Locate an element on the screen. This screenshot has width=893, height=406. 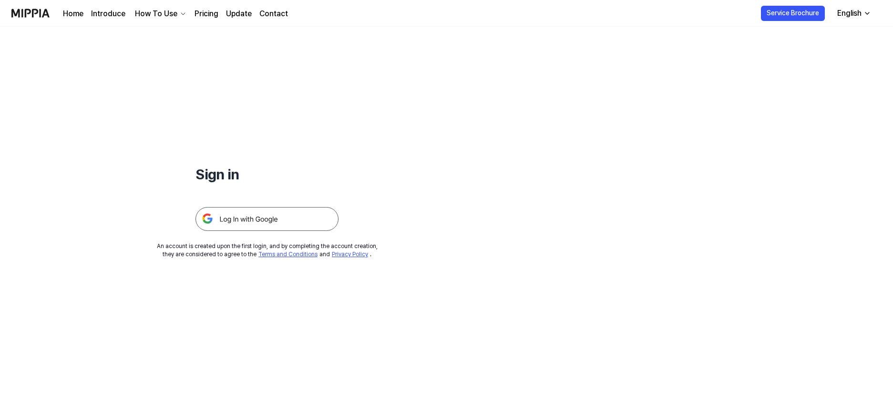
div: English is located at coordinates (849, 13).